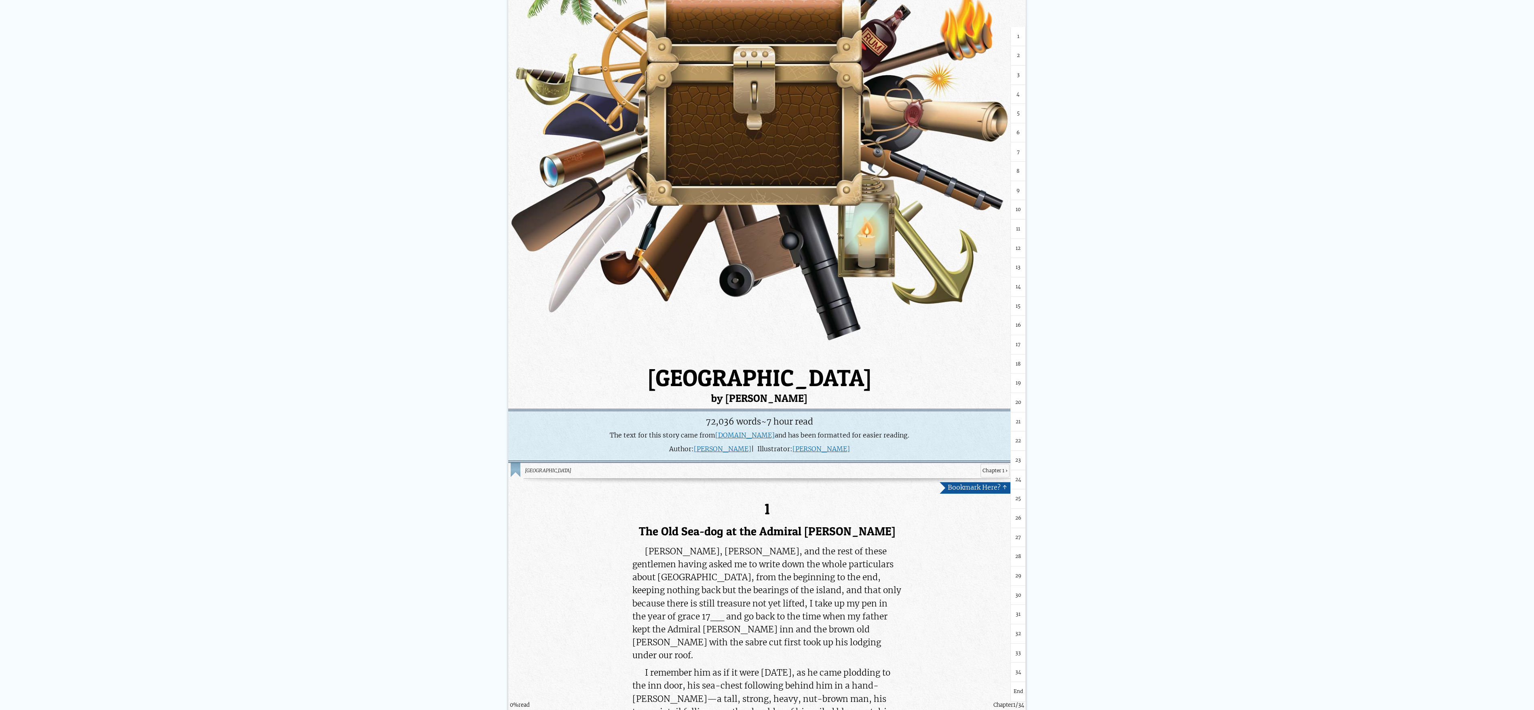  I want to click on span: 3, so click(1018, 75).